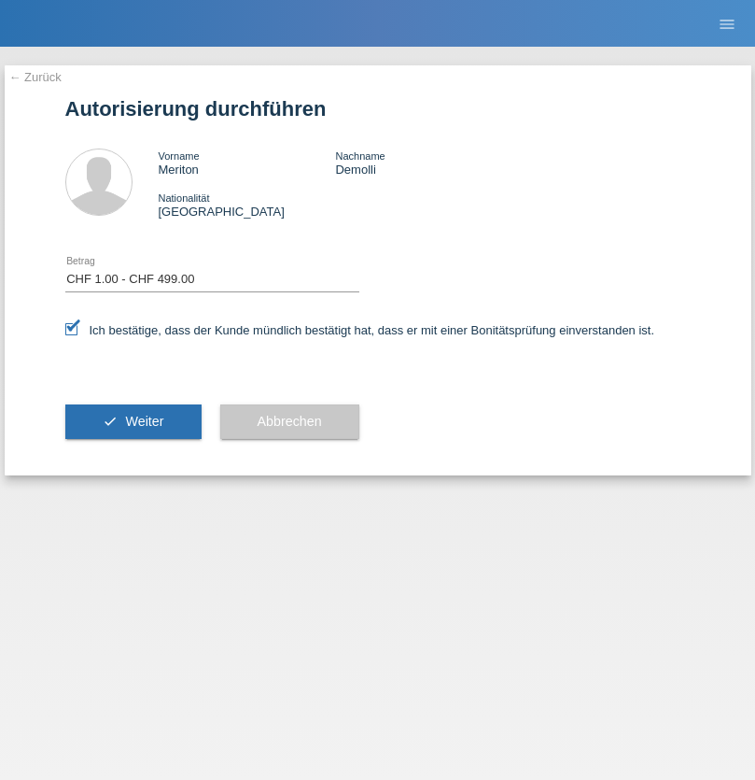 The image size is (755, 780). What do you see at coordinates (35, 77) in the screenshot?
I see `a: ← Zurück` at bounding box center [35, 77].